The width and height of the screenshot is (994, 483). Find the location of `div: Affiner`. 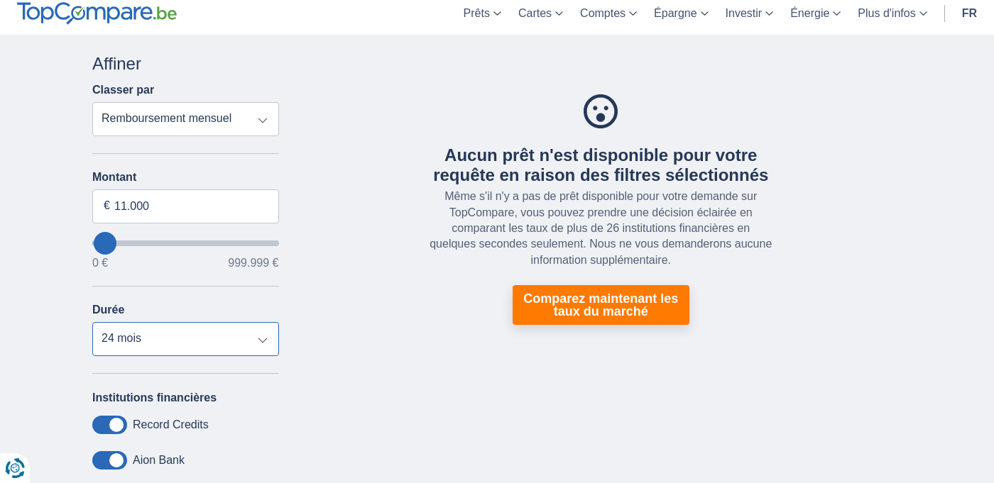

div: Affiner is located at coordinates (185, 64).